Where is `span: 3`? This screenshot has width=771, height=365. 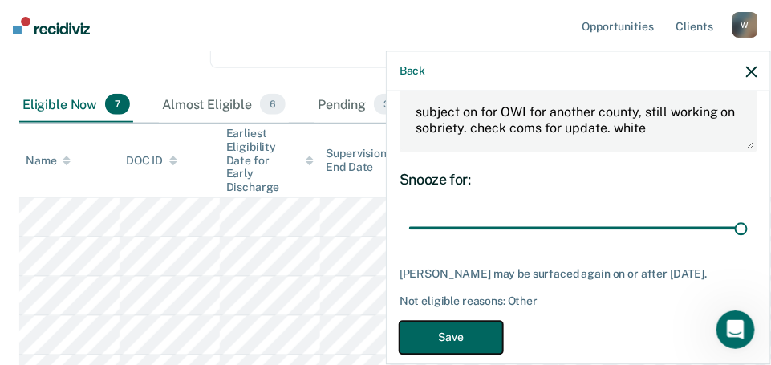 span: 3 is located at coordinates (387, 104).